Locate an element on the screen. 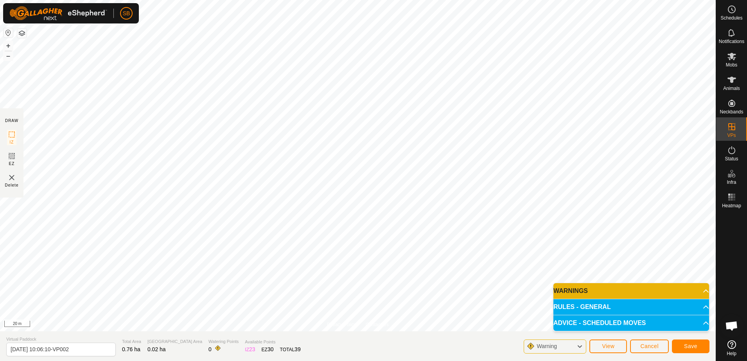 The height and width of the screenshot is (361, 747). img: VP is located at coordinates (12, 177).